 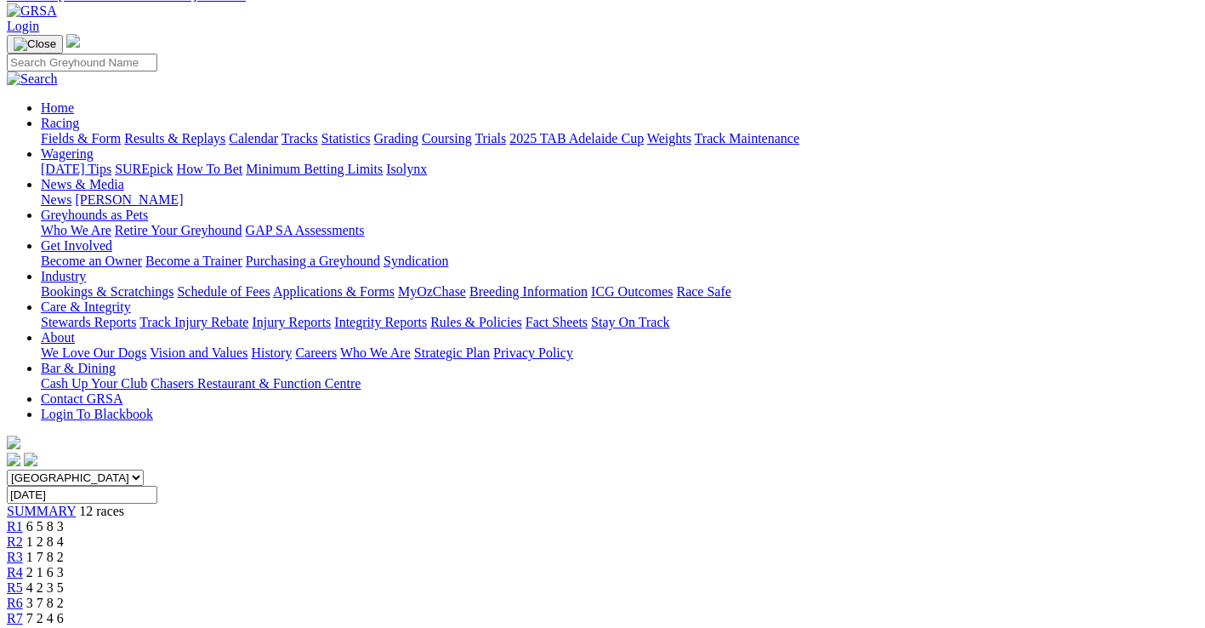 What do you see at coordinates (45, 587) in the screenshot?
I see `span: 4 2 3 5` at bounding box center [45, 587].